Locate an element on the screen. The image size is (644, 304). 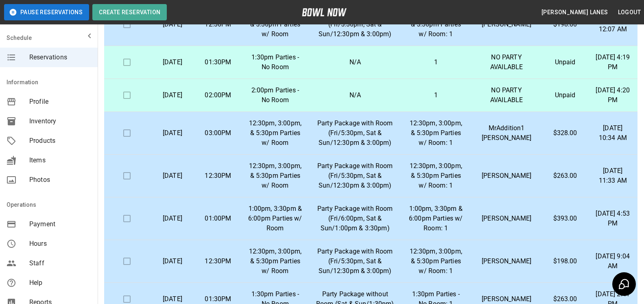
button: Logout is located at coordinates (629, 12).